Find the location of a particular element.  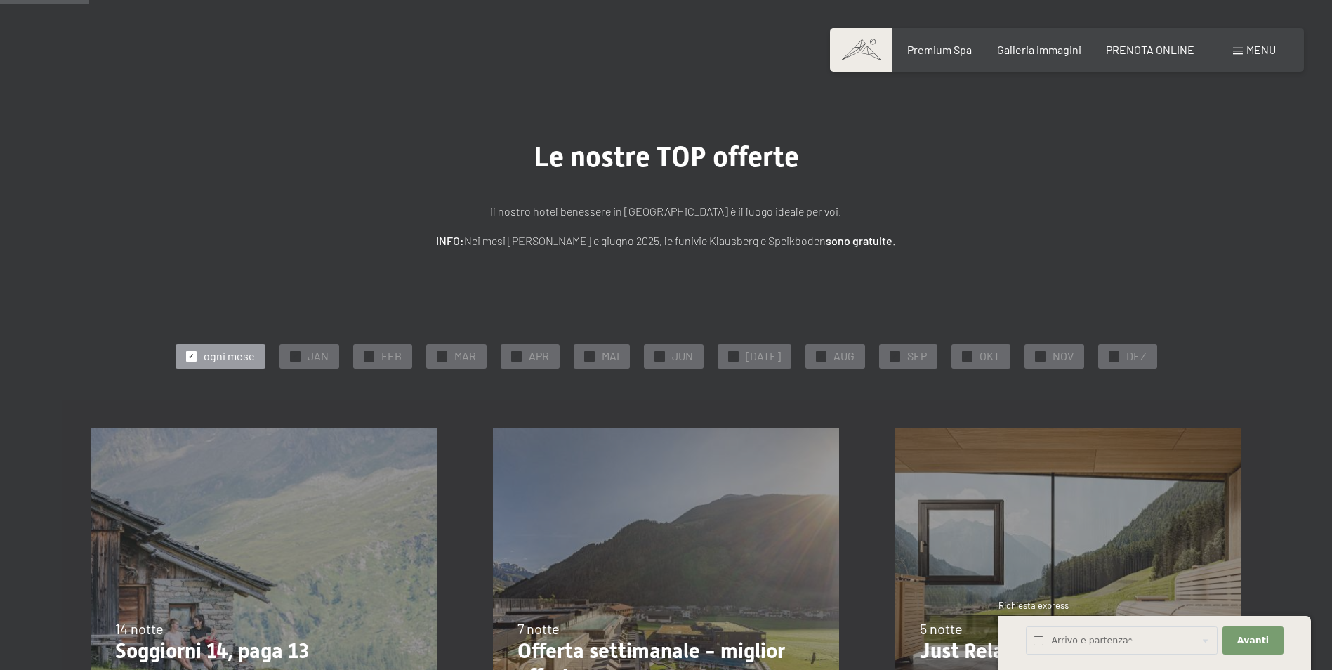

button: Avanti is located at coordinates (1253, 640).